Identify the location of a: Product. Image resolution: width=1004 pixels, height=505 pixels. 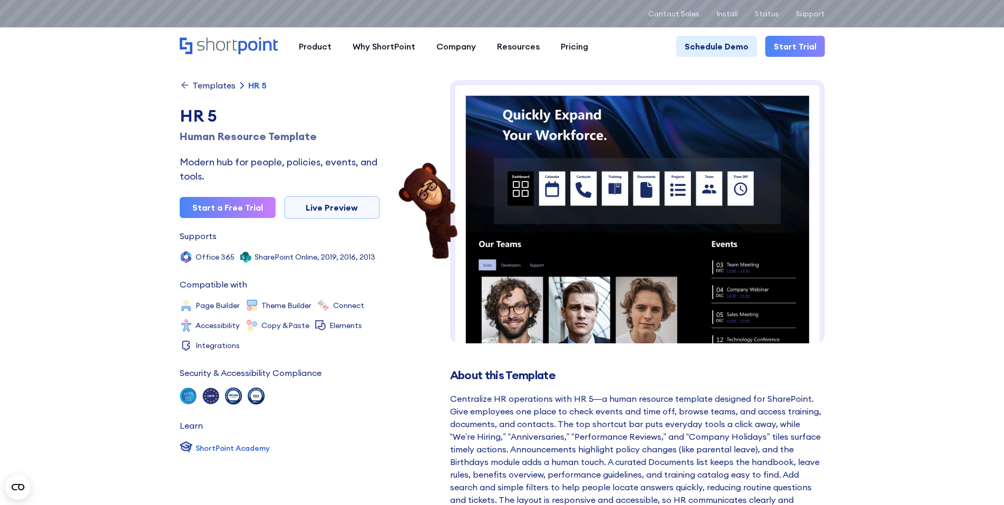
(315, 46).